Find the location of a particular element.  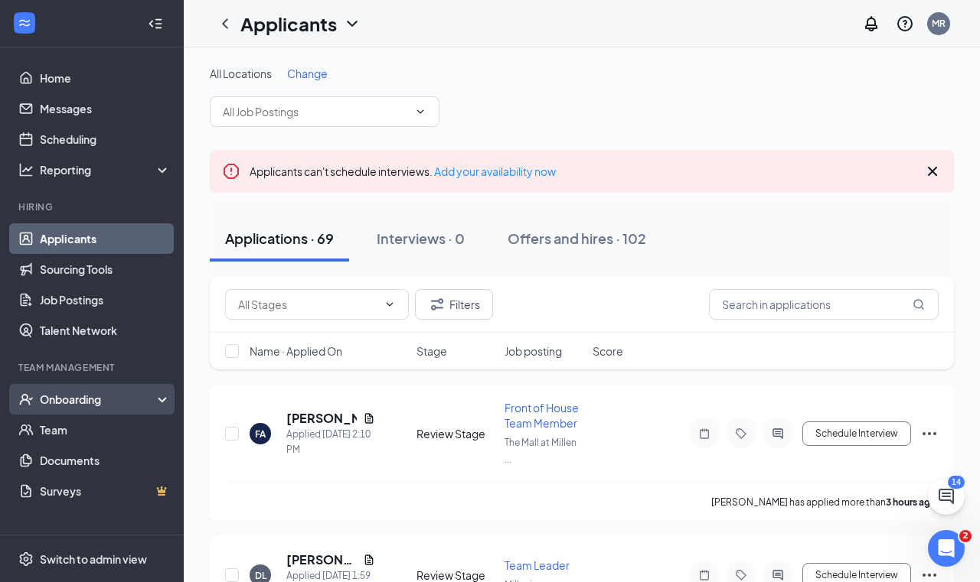

svg: ChatActive is located at coordinates (946, 497).